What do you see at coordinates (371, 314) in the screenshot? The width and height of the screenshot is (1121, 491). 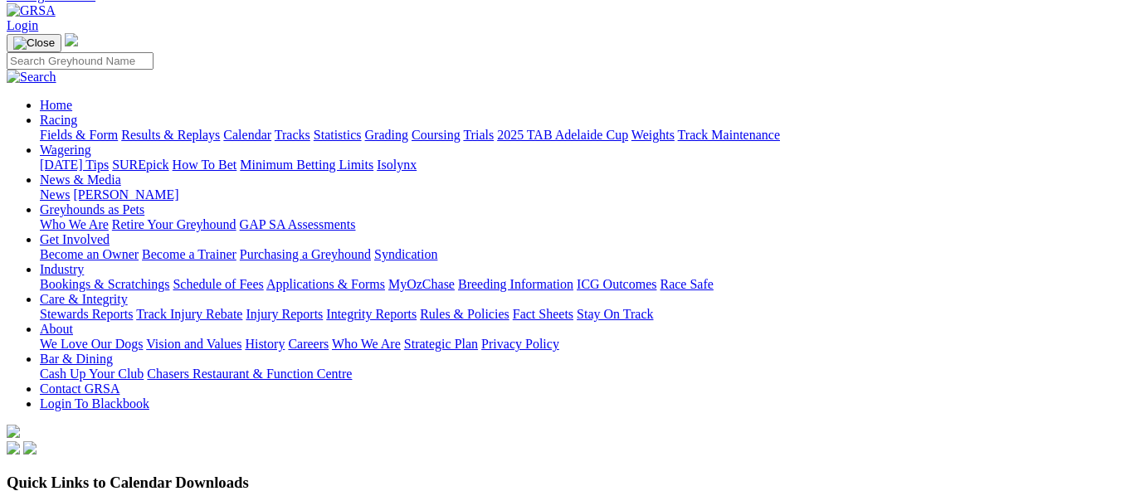 I see `a: Integrity Reports` at bounding box center [371, 314].